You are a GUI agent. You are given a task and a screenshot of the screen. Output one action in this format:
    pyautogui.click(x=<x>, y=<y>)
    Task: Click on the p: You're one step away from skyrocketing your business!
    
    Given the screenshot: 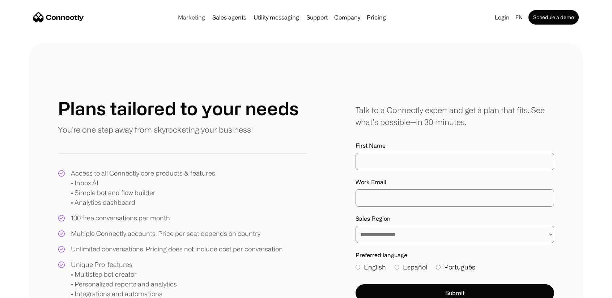 What is the action you would take?
    pyautogui.click(x=155, y=129)
    